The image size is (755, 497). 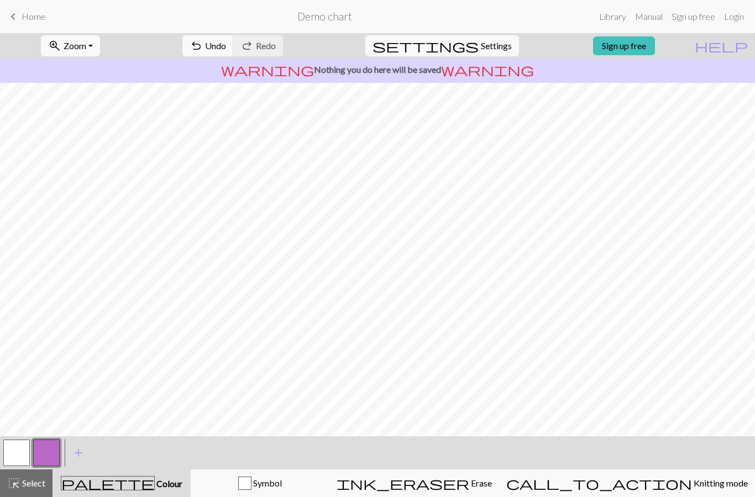 What do you see at coordinates (324, 16) in the screenshot?
I see `h2: Demo chart` at bounding box center [324, 16].